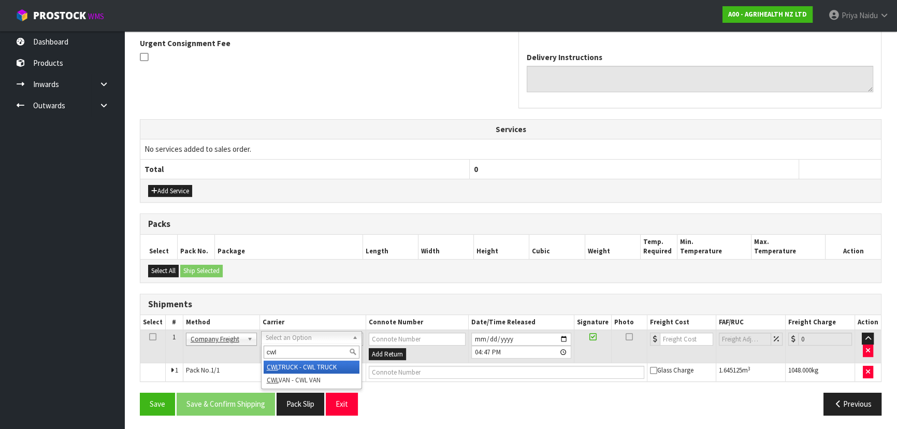  Describe the element at coordinates (417, 322) in the screenshot. I see `th: Connote Number` at that location.